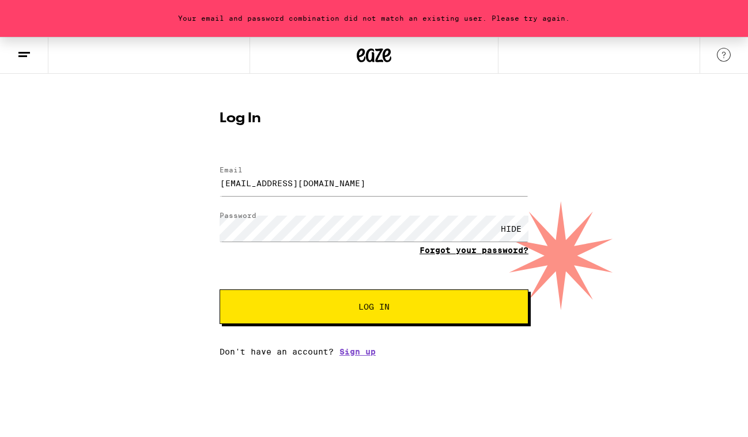 The height and width of the screenshot is (437, 748). What do you see at coordinates (38, 13) in the screenshot?
I see `span: Help` at bounding box center [38, 13].